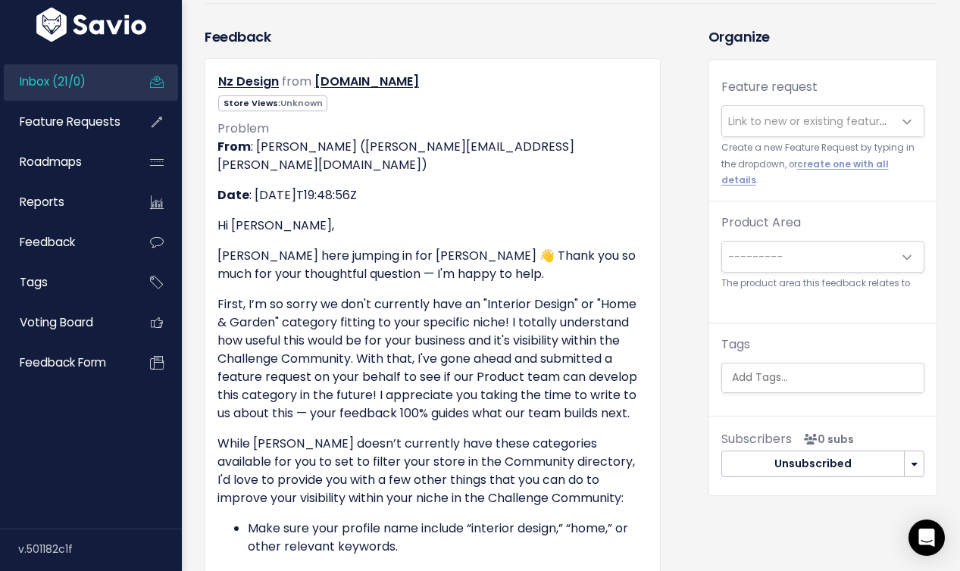 The image size is (960, 571). Describe the element at coordinates (769, 87) in the screenshot. I see `label: Feature request` at that location.